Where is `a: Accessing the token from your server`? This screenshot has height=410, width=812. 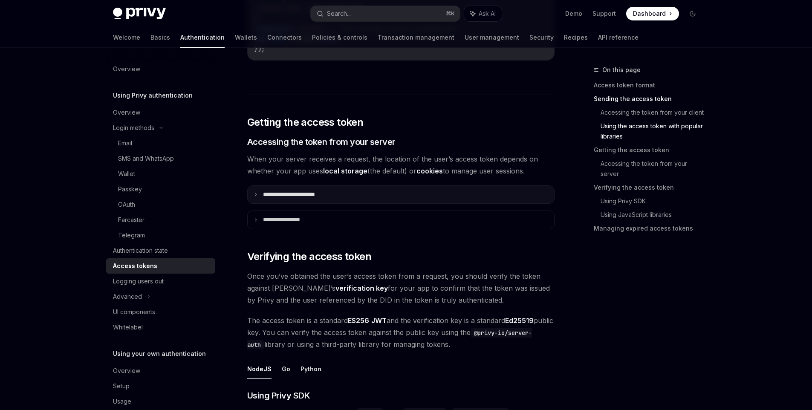
a: Accessing the token from your server is located at coordinates (653, 169).